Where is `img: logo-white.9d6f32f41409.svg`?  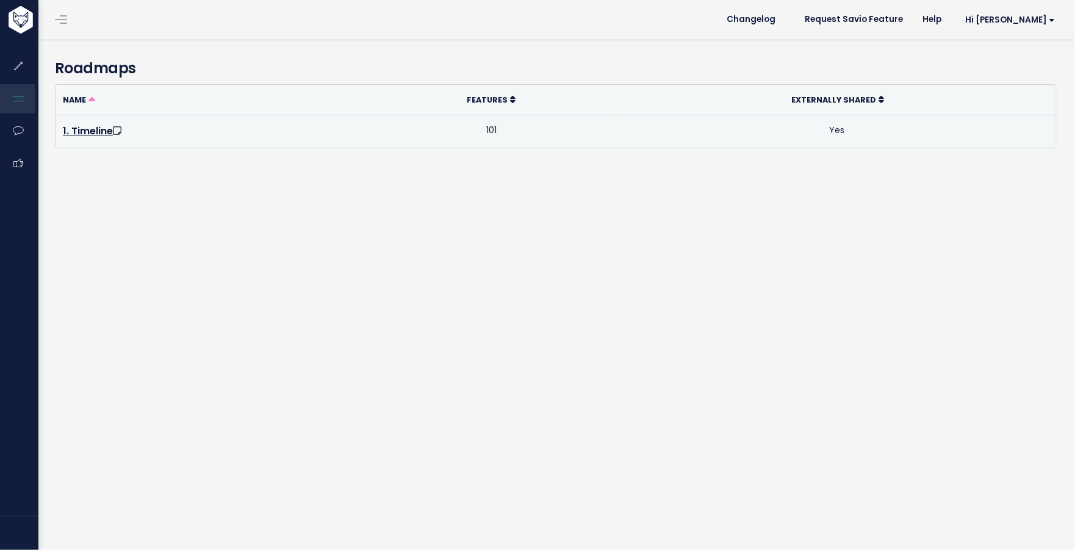 img: logo-white.9d6f32f41409.svg is located at coordinates (52, 20).